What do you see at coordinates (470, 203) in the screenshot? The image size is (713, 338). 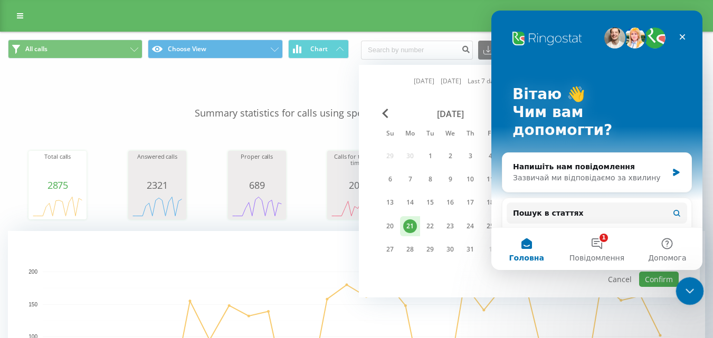 I see `div: Thu Jul 17, 2025` at bounding box center [470, 203].